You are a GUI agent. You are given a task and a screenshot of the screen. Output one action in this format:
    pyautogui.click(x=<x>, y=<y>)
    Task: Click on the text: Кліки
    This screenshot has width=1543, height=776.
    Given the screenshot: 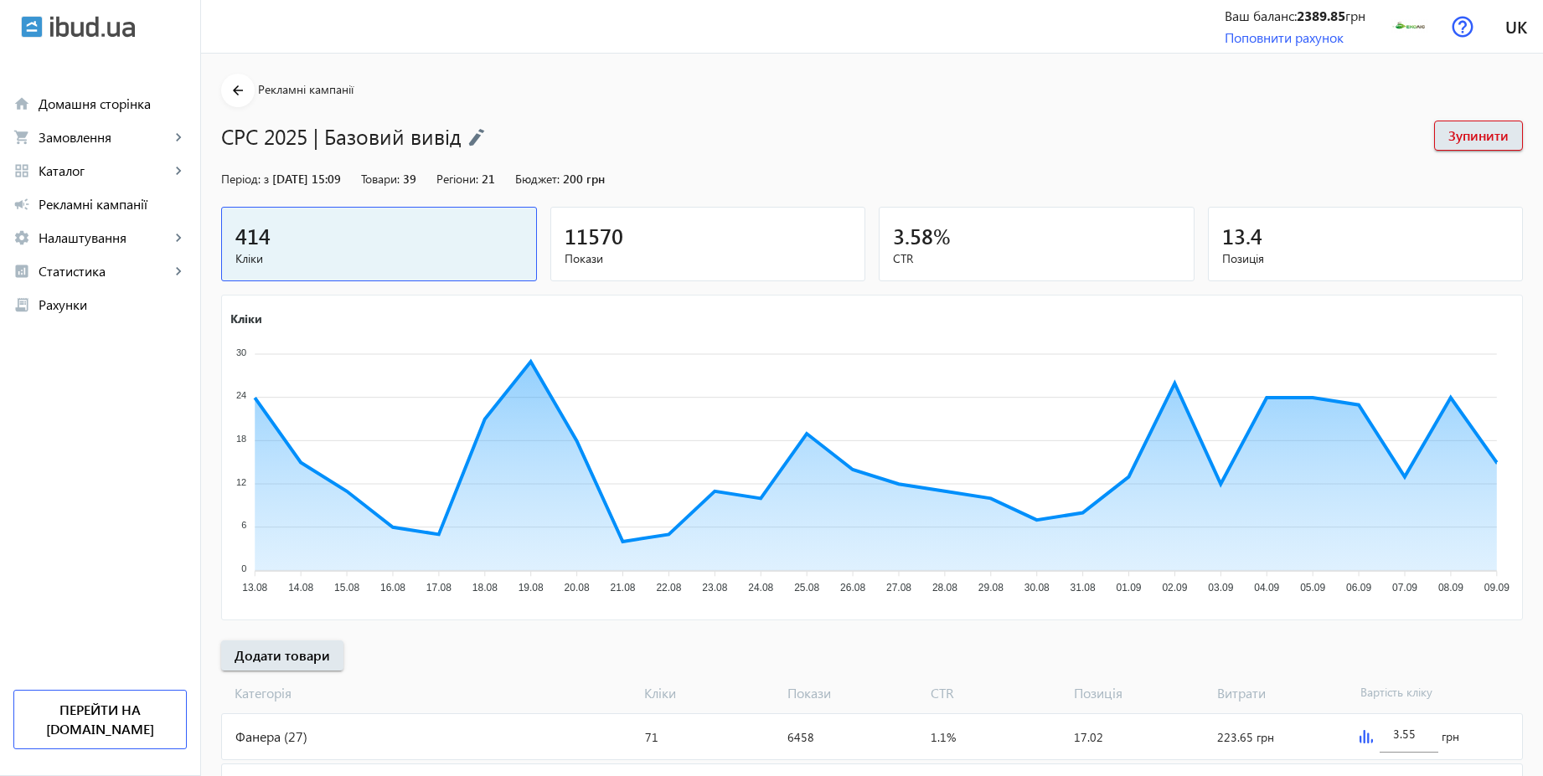 What is the action you would take?
    pyautogui.click(x=246, y=317)
    